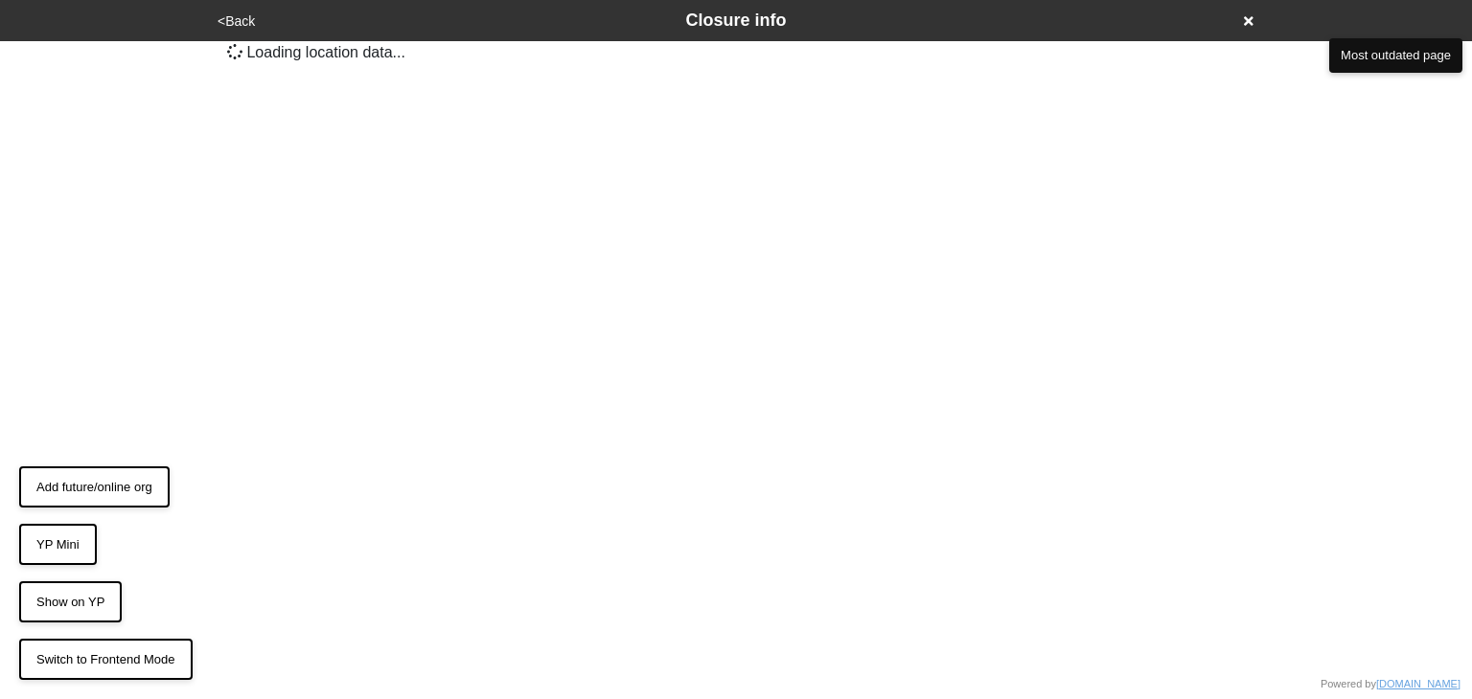  What do you see at coordinates (236, 21) in the screenshot?
I see `button: <Back` at bounding box center [236, 21].